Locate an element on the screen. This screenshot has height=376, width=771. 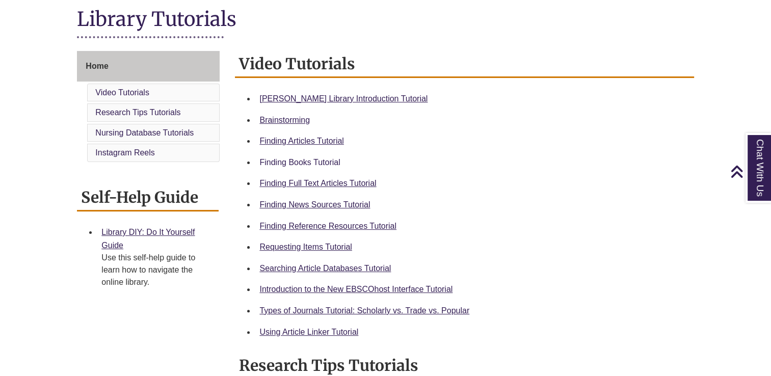
a: Finding Books Tutorial is located at coordinates (300, 162).